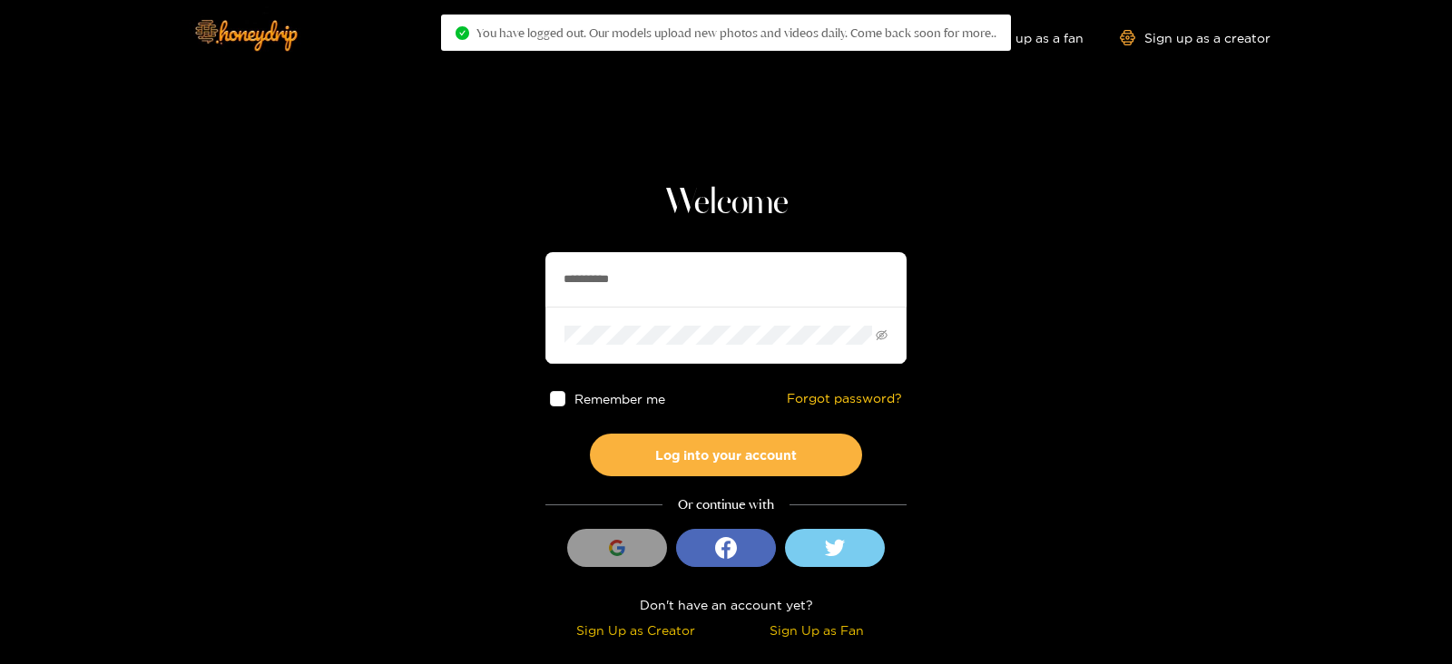  I want to click on span: You have logged out. Our models upload new photos and videos daily. Come back soon for more.., so click(736, 33).